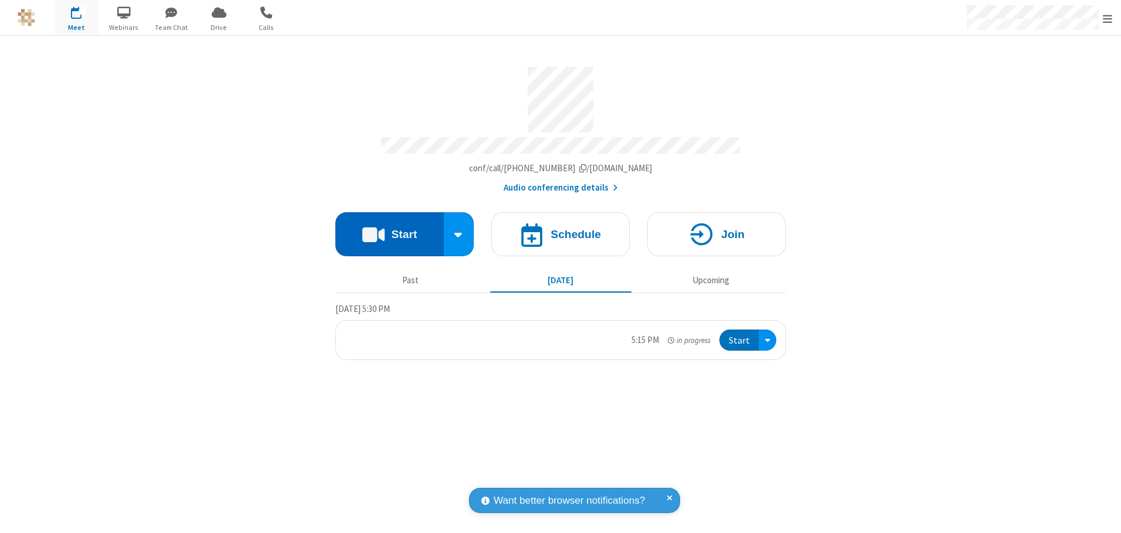 The width and height of the screenshot is (1121, 533). What do you see at coordinates (560, 168) in the screenshot?
I see `button: Copy my meeting room linkCopy my meeting room link` at bounding box center [560, 168].